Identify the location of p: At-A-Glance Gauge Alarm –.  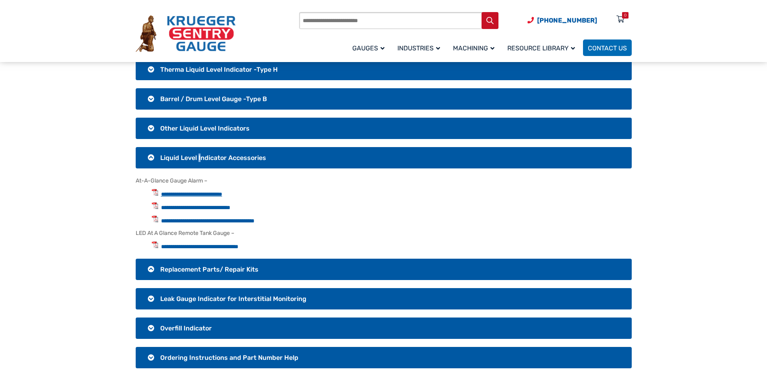
(384, 180).